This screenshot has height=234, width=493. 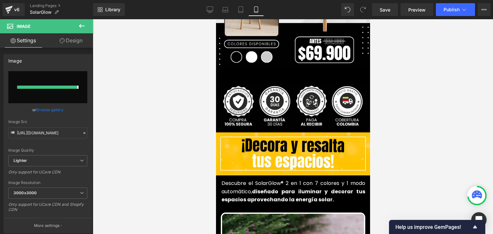 What do you see at coordinates (417, 10) in the screenshot?
I see `span: Preview` at bounding box center [417, 10].